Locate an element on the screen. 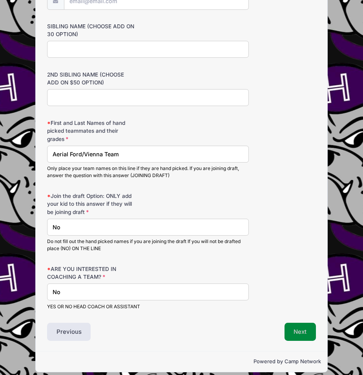  div: Only place your team names on this line if they are hand picked. If you are joining draft, answer... is located at coordinates (148, 172).